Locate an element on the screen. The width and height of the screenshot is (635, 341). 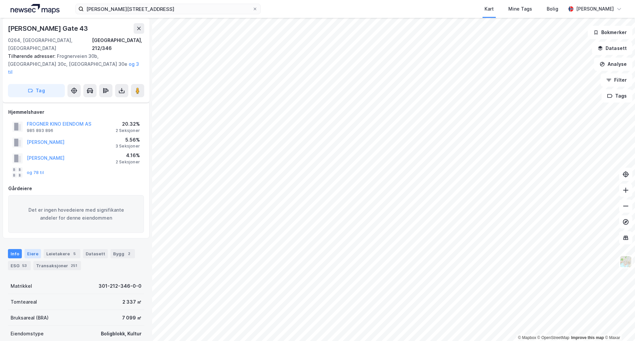
div: Bolig is located at coordinates (553, 9).